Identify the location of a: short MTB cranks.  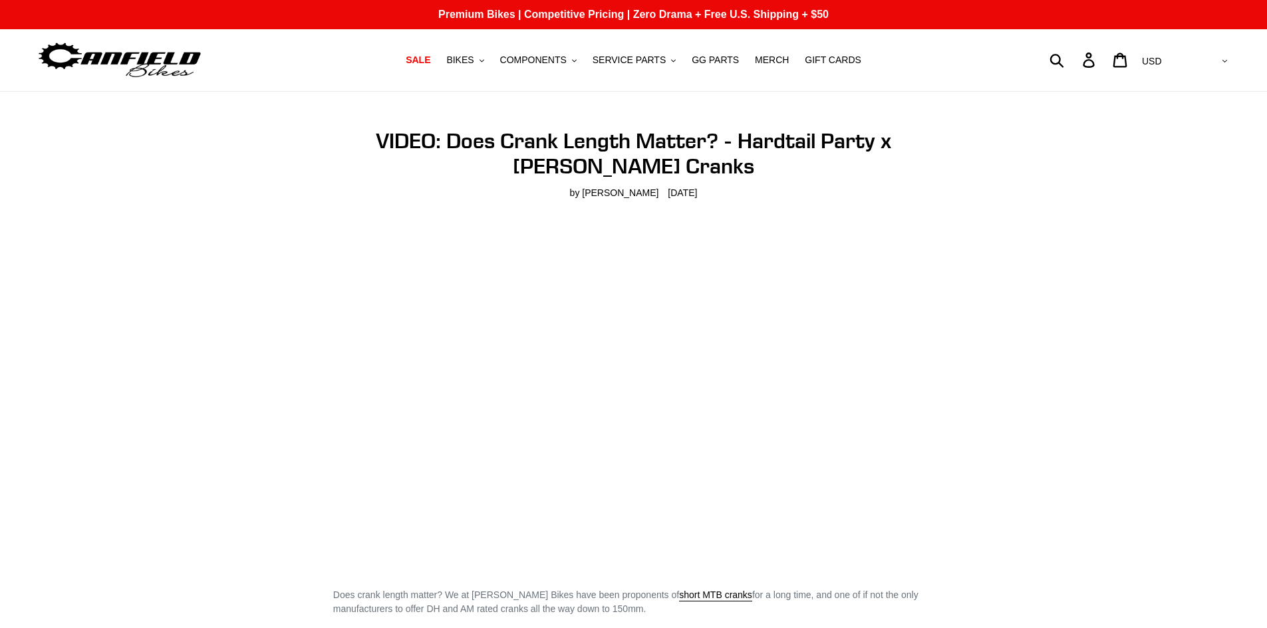
(715, 596).